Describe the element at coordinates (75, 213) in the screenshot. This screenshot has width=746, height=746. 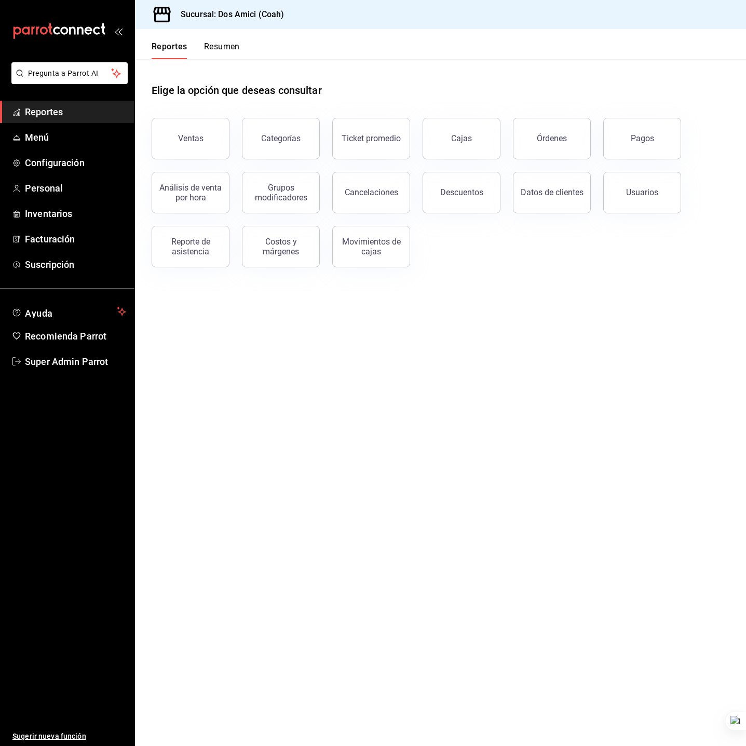
I see `span: Inventarios` at that location.